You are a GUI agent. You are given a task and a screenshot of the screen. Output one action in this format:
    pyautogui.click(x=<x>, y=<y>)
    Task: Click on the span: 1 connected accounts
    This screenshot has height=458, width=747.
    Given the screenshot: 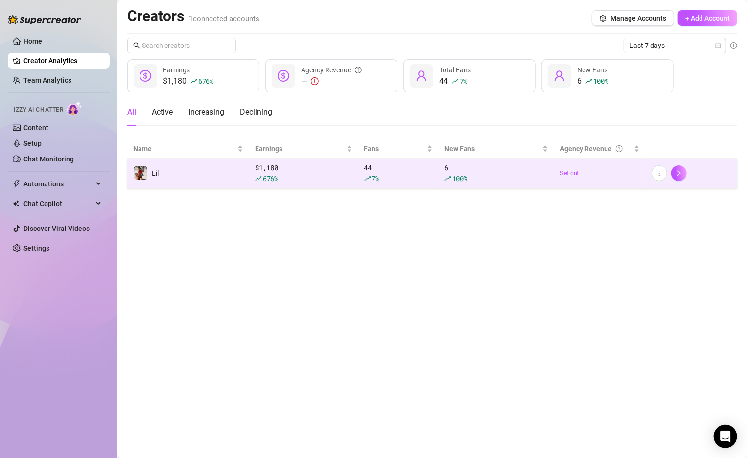 What is the action you would take?
    pyautogui.click(x=224, y=19)
    